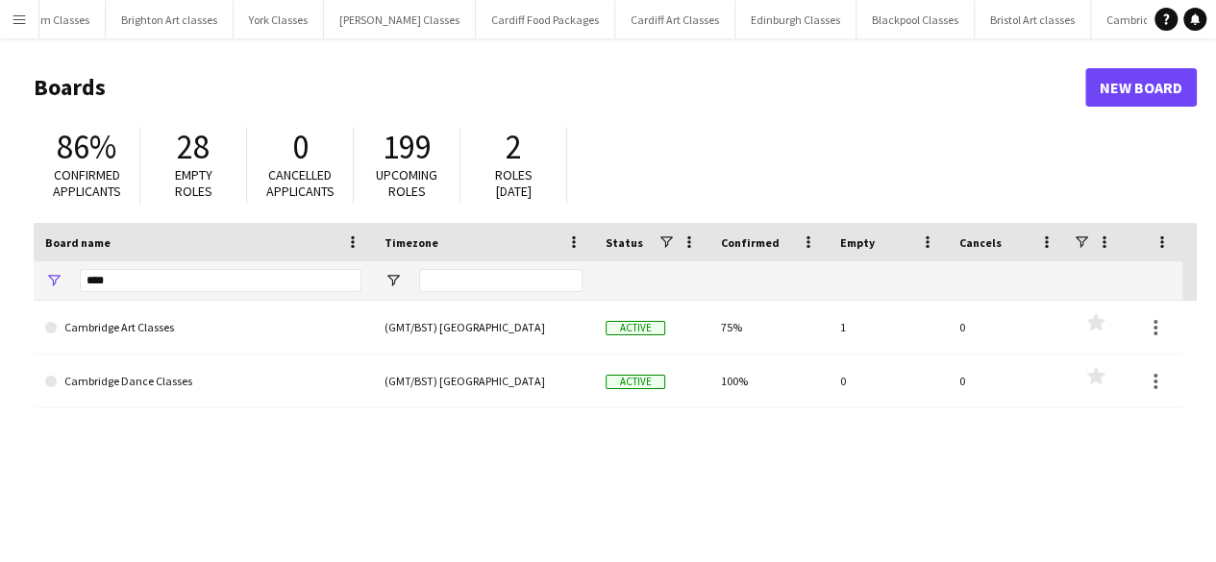  Describe the element at coordinates (981, 242) in the screenshot. I see `span: Cancels` at that location.